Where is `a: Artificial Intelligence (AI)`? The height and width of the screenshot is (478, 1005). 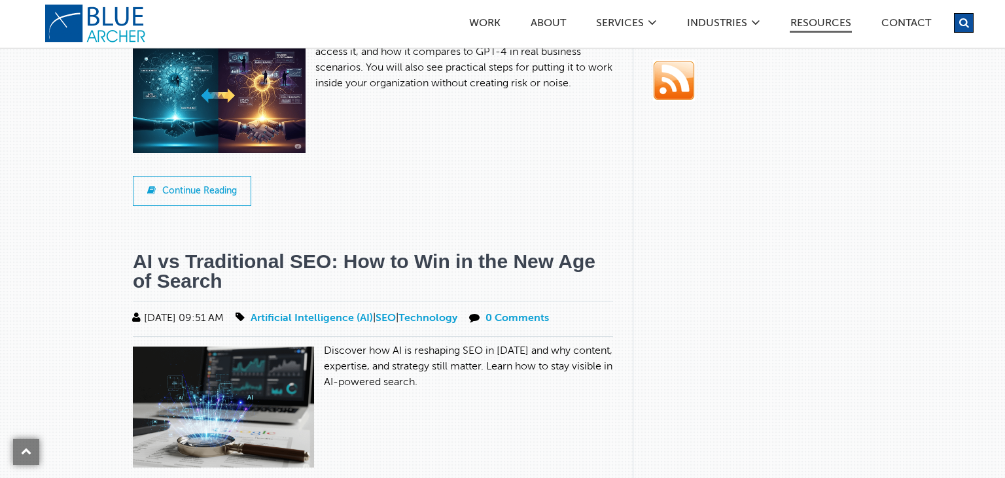
a: Artificial Intelligence (AI) is located at coordinates (311, 319).